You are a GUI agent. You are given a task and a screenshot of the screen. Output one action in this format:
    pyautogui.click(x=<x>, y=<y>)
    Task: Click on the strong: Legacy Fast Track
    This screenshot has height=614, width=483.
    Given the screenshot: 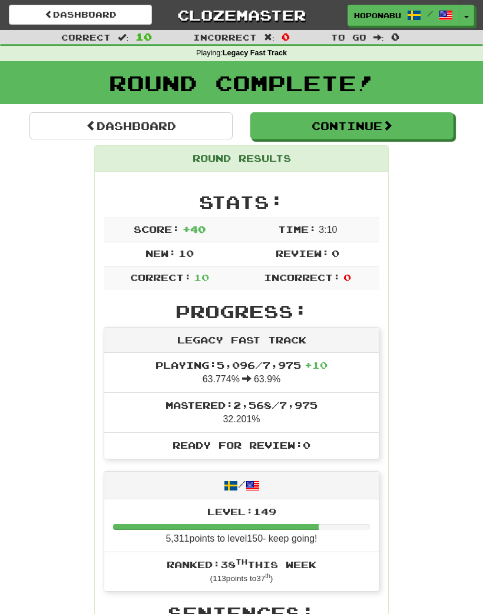 What is the action you would take?
    pyautogui.click(x=254, y=53)
    